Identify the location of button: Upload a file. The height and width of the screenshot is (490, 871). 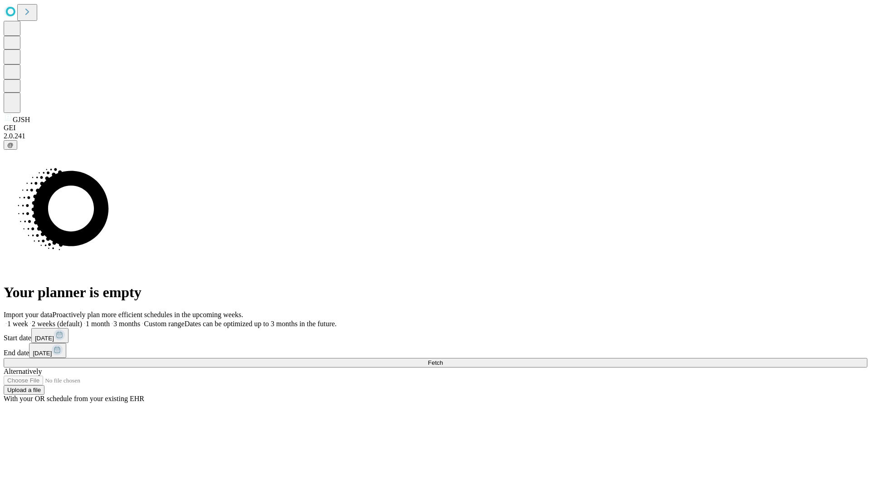
(24, 390).